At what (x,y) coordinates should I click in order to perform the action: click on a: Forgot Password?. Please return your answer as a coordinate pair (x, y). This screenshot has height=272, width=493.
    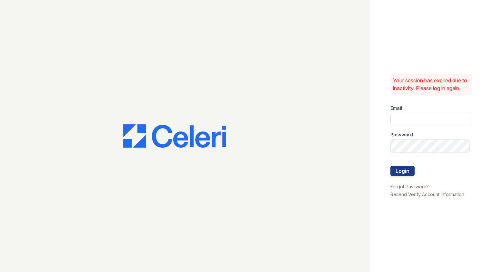
    Looking at the image, I should click on (410, 186).